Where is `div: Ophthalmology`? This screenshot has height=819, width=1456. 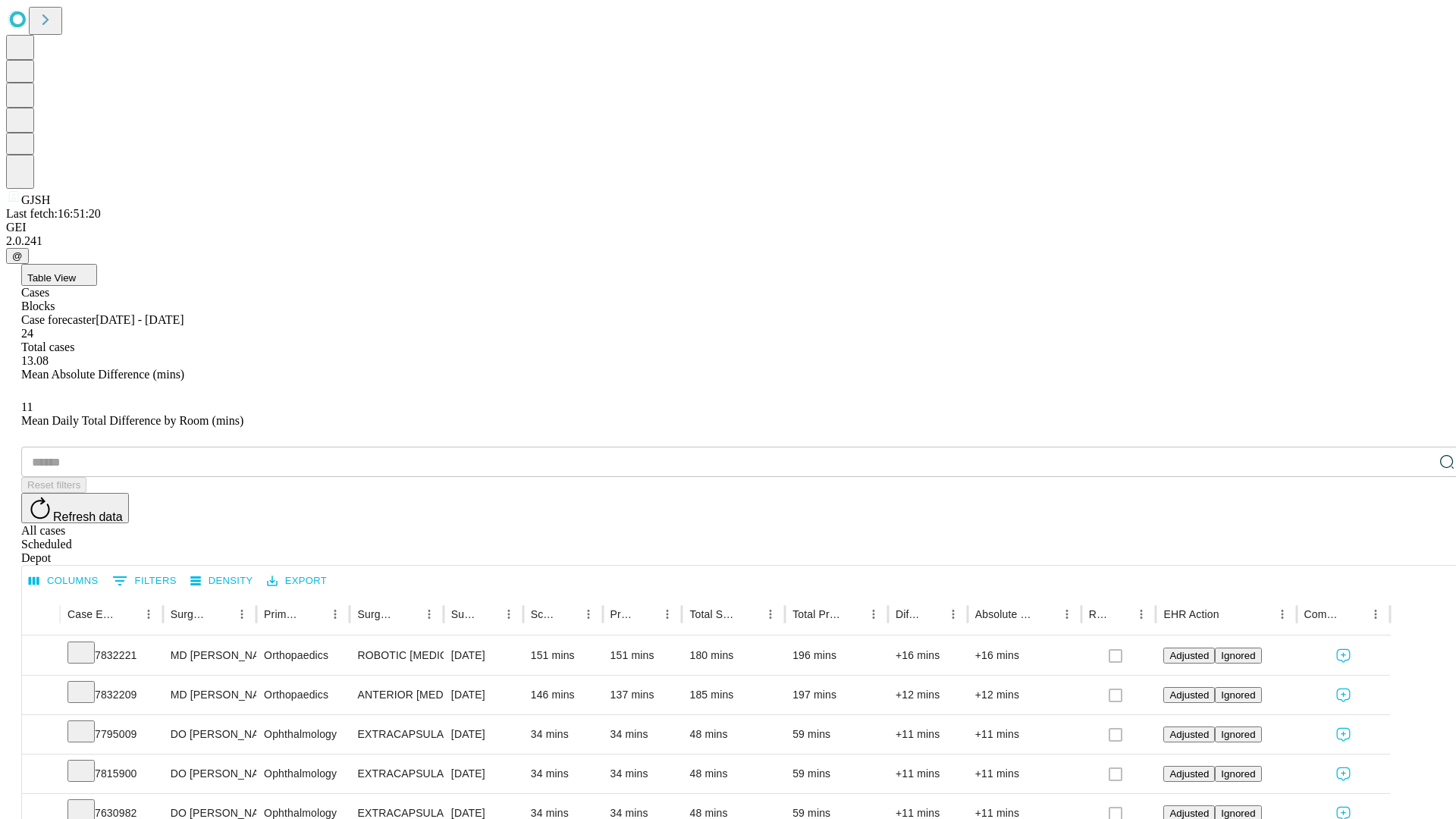 div: Ophthalmology is located at coordinates (303, 774).